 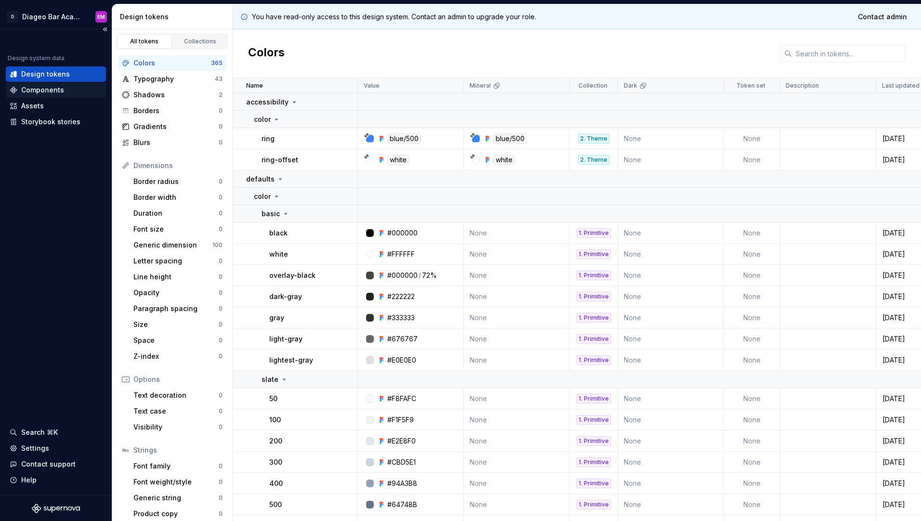 I want to click on p: ring, so click(x=268, y=139).